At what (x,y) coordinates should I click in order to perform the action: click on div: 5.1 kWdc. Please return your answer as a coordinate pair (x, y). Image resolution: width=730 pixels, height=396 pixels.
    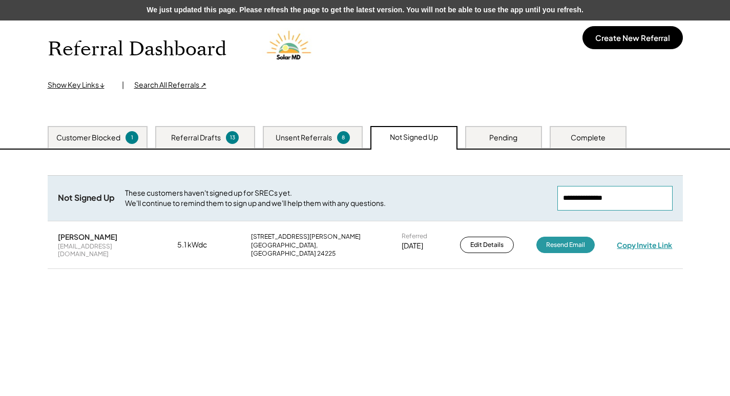
    Looking at the image, I should click on (203, 245).